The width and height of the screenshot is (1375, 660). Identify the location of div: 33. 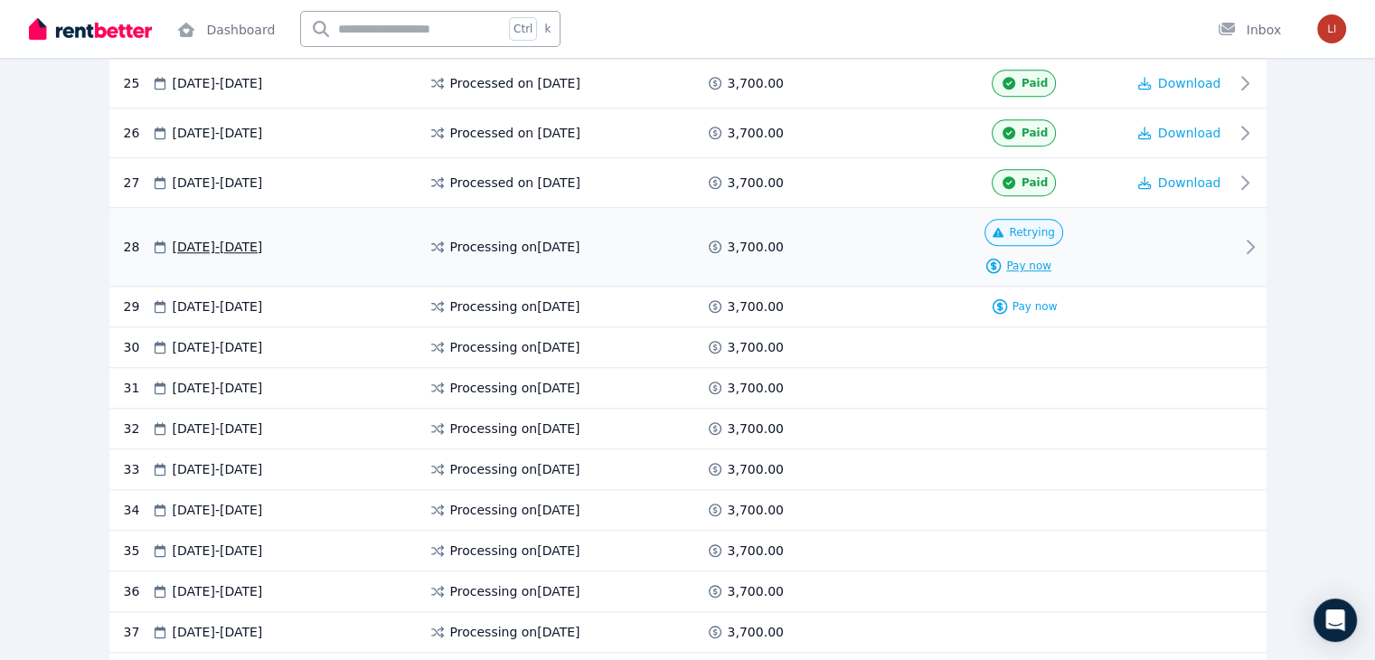
(137, 469).